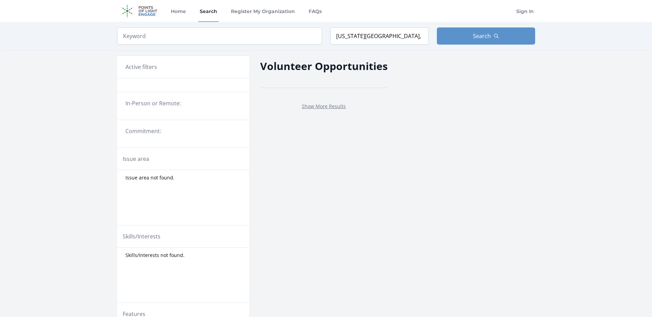 The image size is (652, 317). What do you see at coordinates (486, 36) in the screenshot?
I see `button: Search` at bounding box center [486, 36].